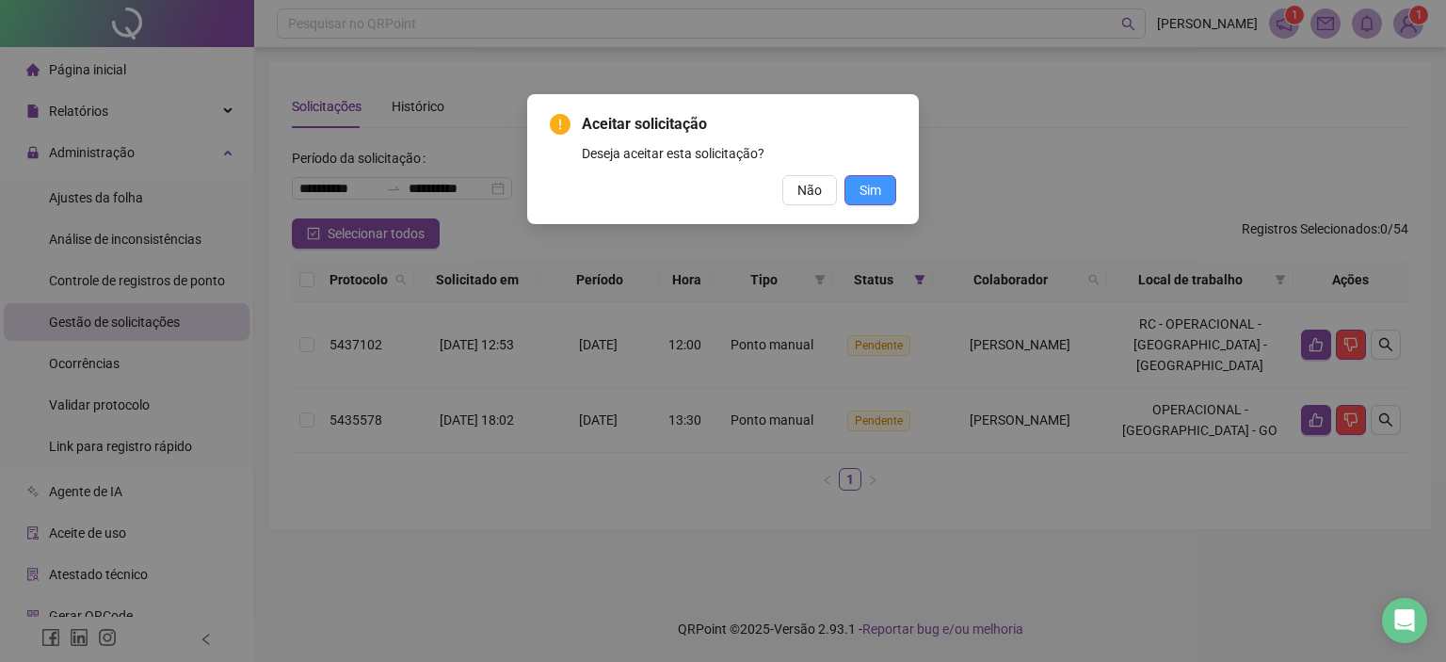 This screenshot has width=1446, height=662. What do you see at coordinates (560, 124) in the screenshot?
I see `span: exclamation-circle` at bounding box center [560, 124].